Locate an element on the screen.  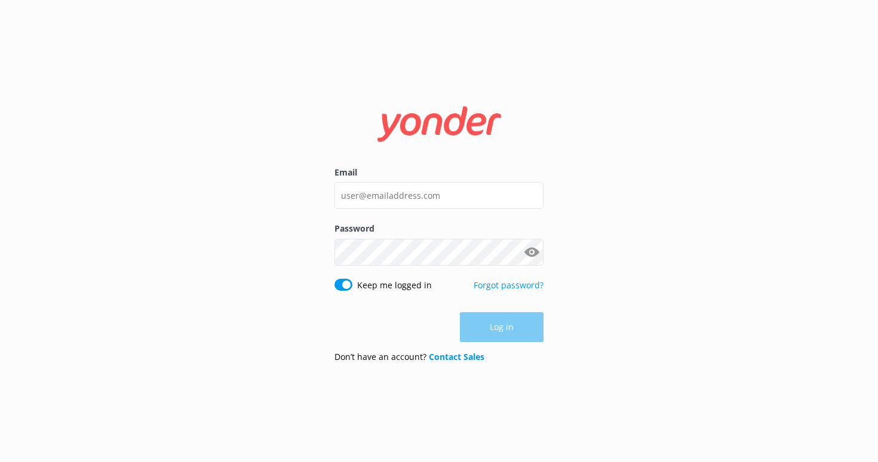
p: Don’t have an account? is located at coordinates (409, 357).